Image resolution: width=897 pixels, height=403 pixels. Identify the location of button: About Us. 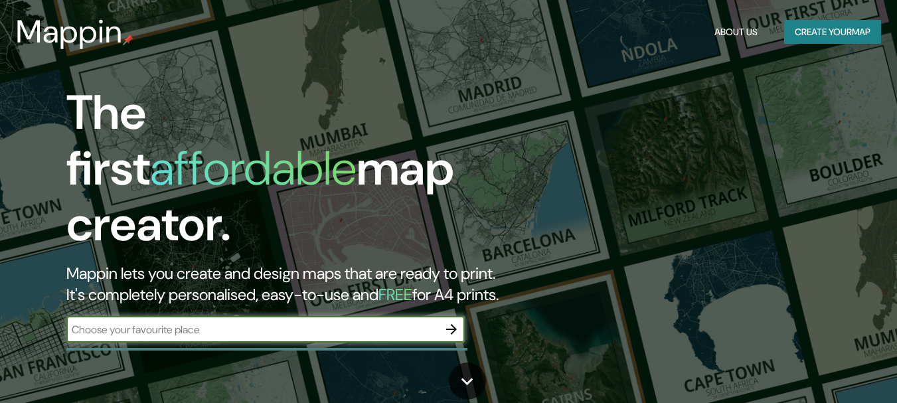
(736, 32).